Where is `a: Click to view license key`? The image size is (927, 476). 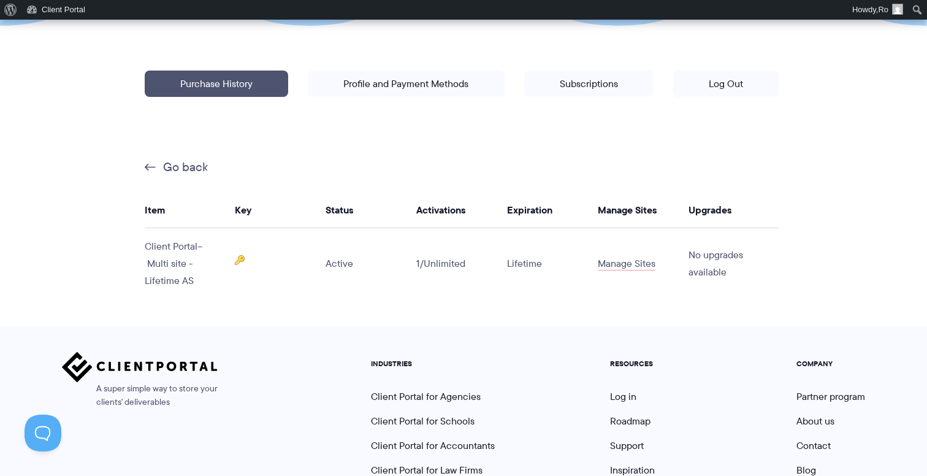 a: Click to view license key is located at coordinates (240, 263).